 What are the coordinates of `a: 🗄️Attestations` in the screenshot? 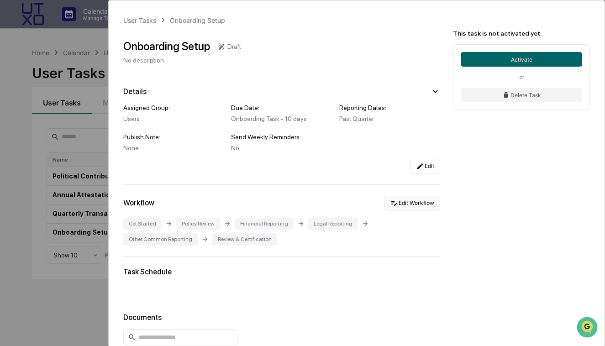 It's located at (90, 120).